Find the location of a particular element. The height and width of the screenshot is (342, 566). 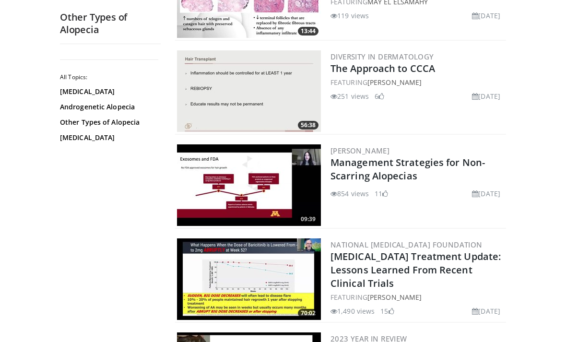

a: Diversity in Dermatology is located at coordinates (382, 57).